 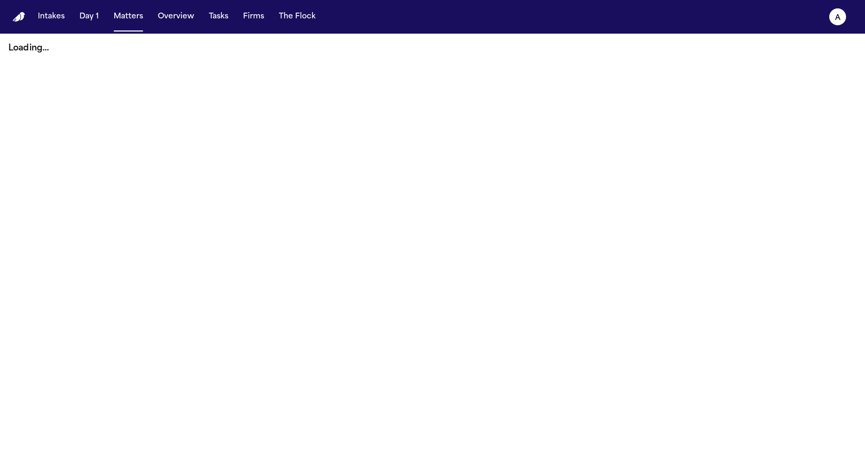 What do you see at coordinates (253, 17) in the screenshot?
I see `a: Firms` at bounding box center [253, 17].